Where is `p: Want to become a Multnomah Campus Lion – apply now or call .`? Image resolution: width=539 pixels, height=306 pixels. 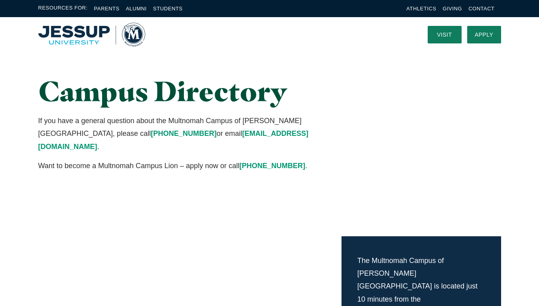
p: Want to become a Multnomah Campus Lion – apply now or call . is located at coordinates (190, 166).